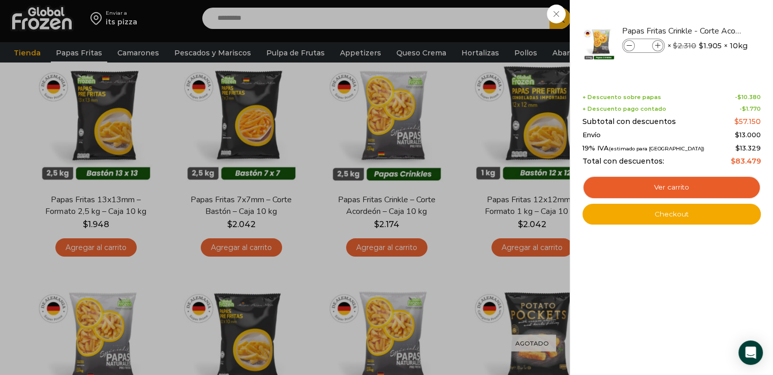 The width and height of the screenshot is (773, 375). Describe the element at coordinates (644, 46) in the screenshot. I see `input: Product quantity` at that location.